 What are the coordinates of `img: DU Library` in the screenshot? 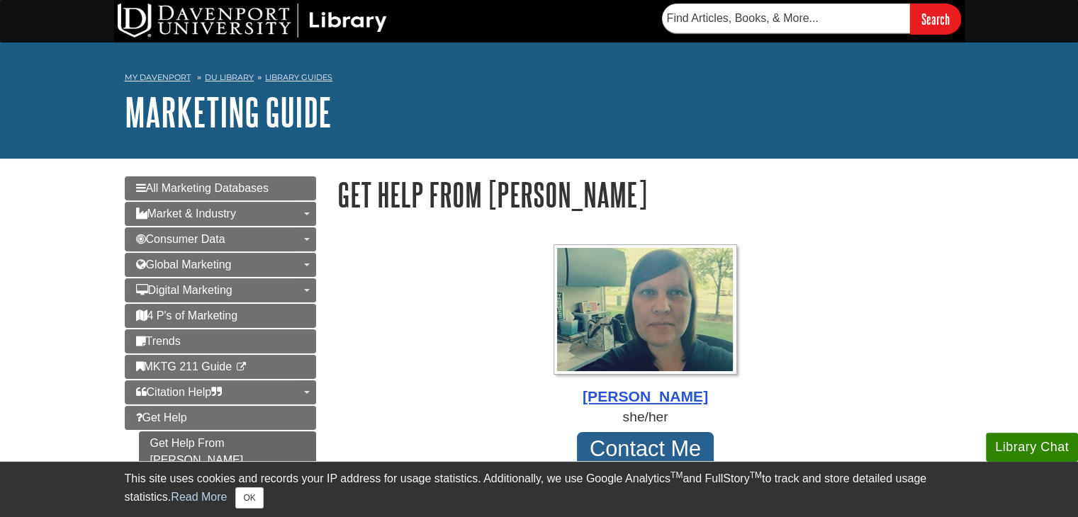 It's located at (252, 21).